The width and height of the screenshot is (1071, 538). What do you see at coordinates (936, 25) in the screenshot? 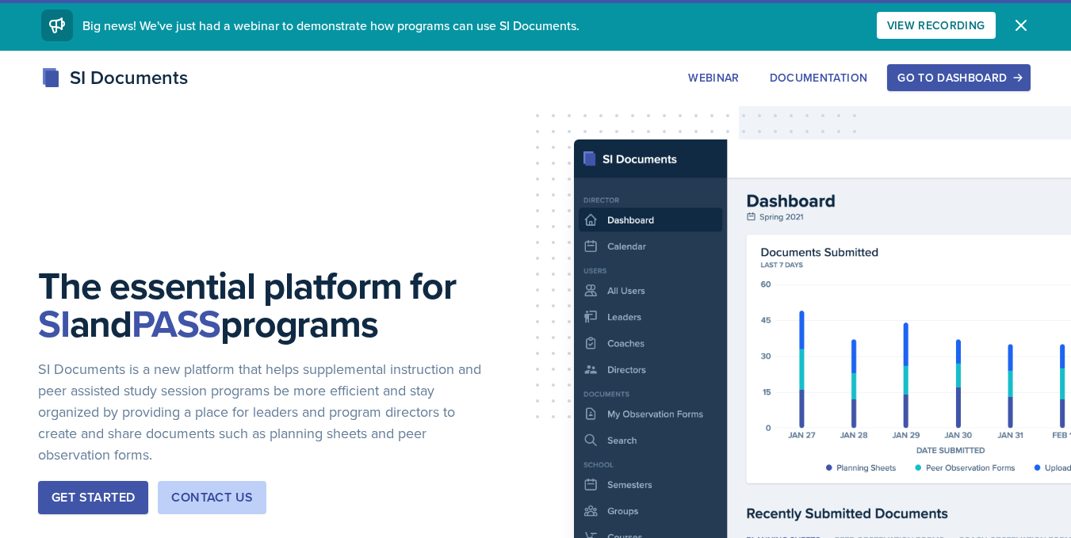
I see `div: View Recording` at bounding box center [936, 25].